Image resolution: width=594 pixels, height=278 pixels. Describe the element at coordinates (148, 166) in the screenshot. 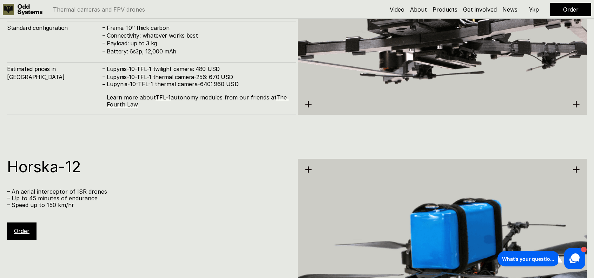

I see `h1: Horska-12` at that location.